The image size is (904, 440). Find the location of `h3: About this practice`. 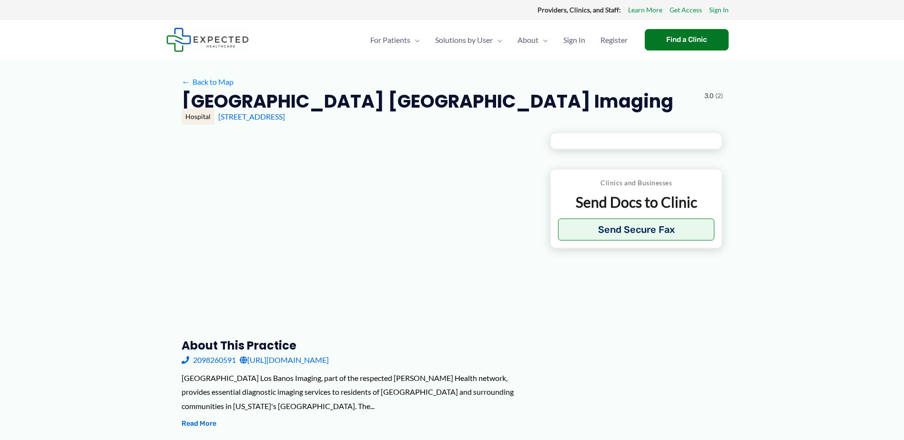

h3: About this practice is located at coordinates (358, 345).